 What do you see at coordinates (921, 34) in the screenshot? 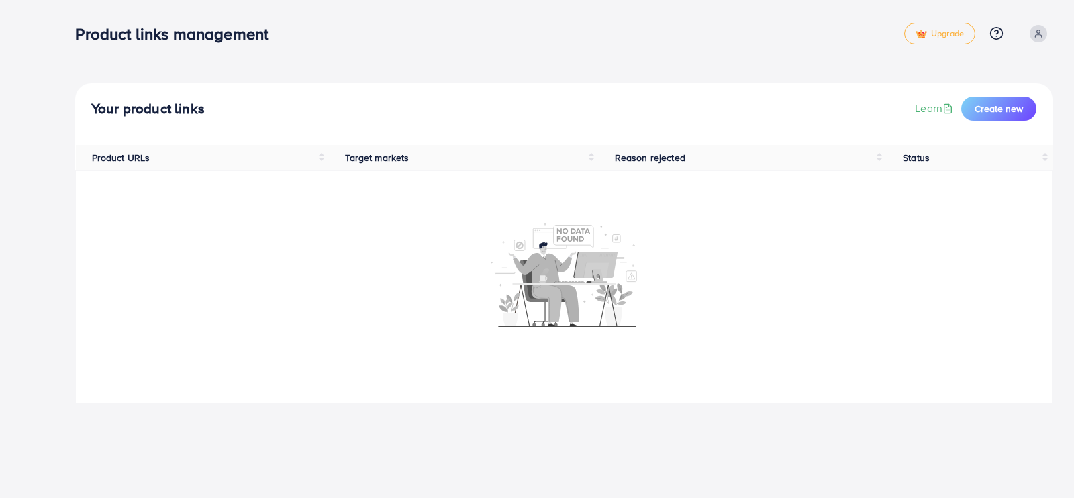
I see `img: tick` at bounding box center [921, 34].